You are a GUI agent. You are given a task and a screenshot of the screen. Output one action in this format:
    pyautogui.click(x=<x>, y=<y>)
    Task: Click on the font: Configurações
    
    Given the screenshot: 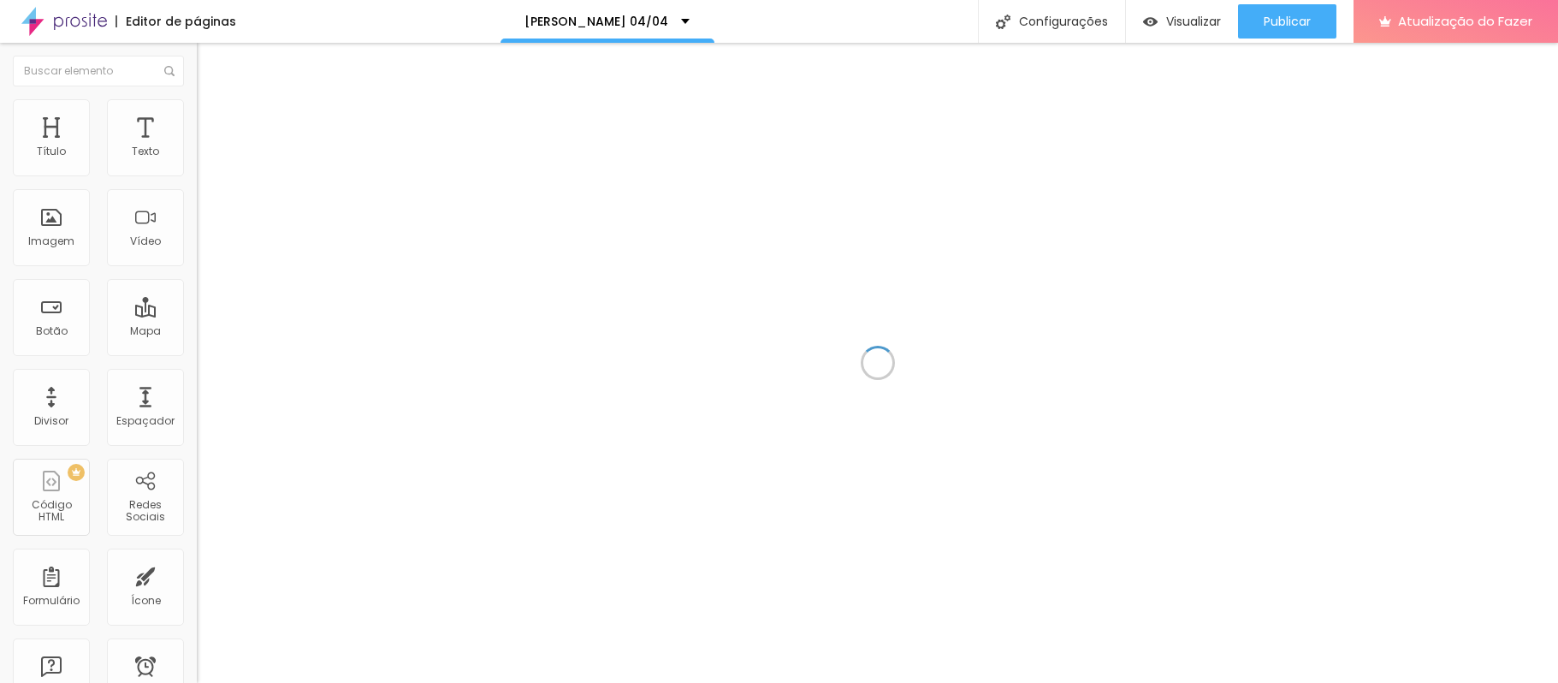 What is the action you would take?
    pyautogui.click(x=1063, y=21)
    